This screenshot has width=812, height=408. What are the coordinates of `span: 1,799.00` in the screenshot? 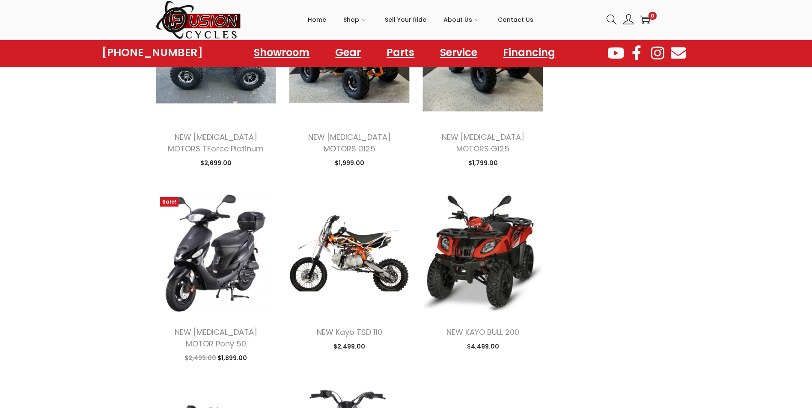 It's located at (483, 163).